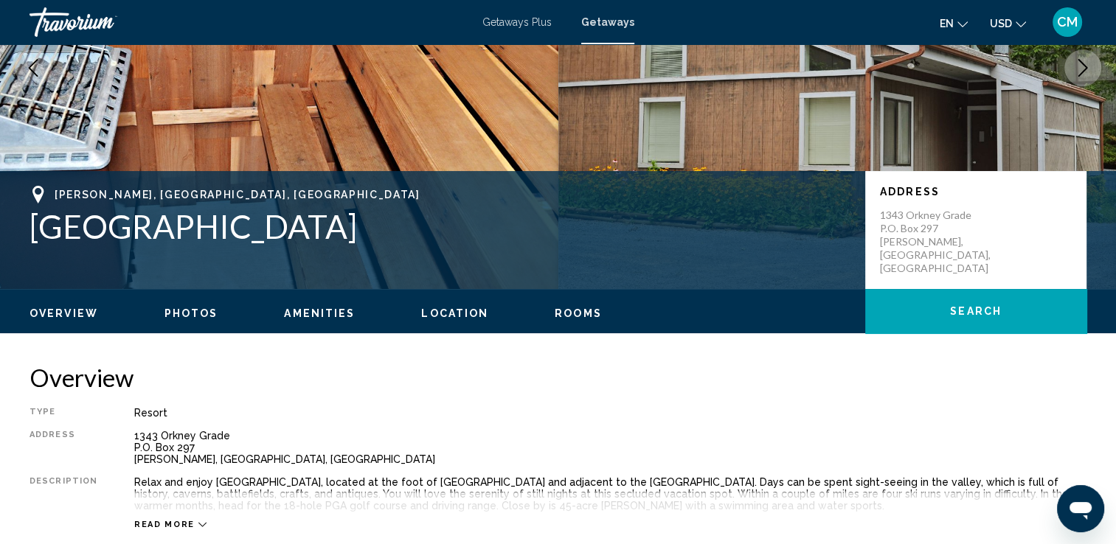  I want to click on div: Description, so click(63, 494).